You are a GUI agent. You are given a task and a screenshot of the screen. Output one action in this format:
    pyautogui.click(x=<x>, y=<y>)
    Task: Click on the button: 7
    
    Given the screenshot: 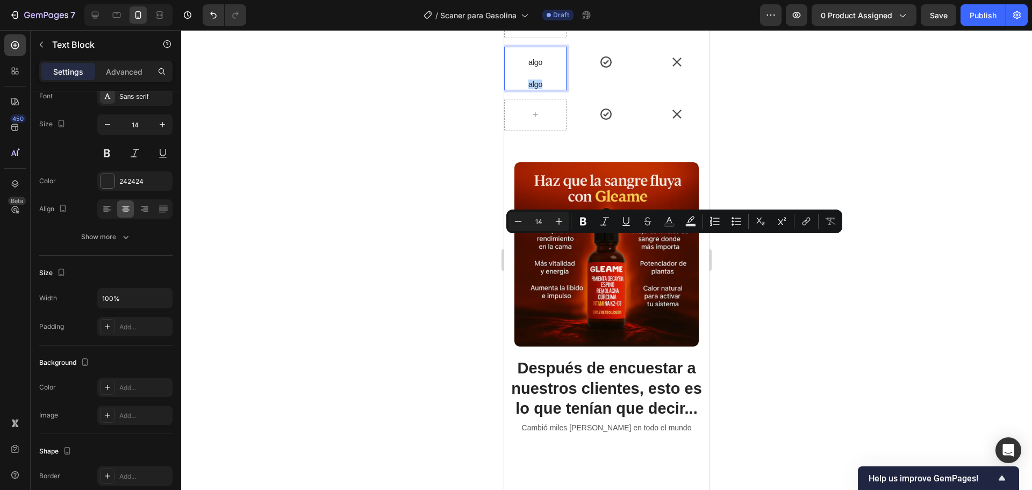 What is the action you would take?
    pyautogui.click(x=42, y=15)
    